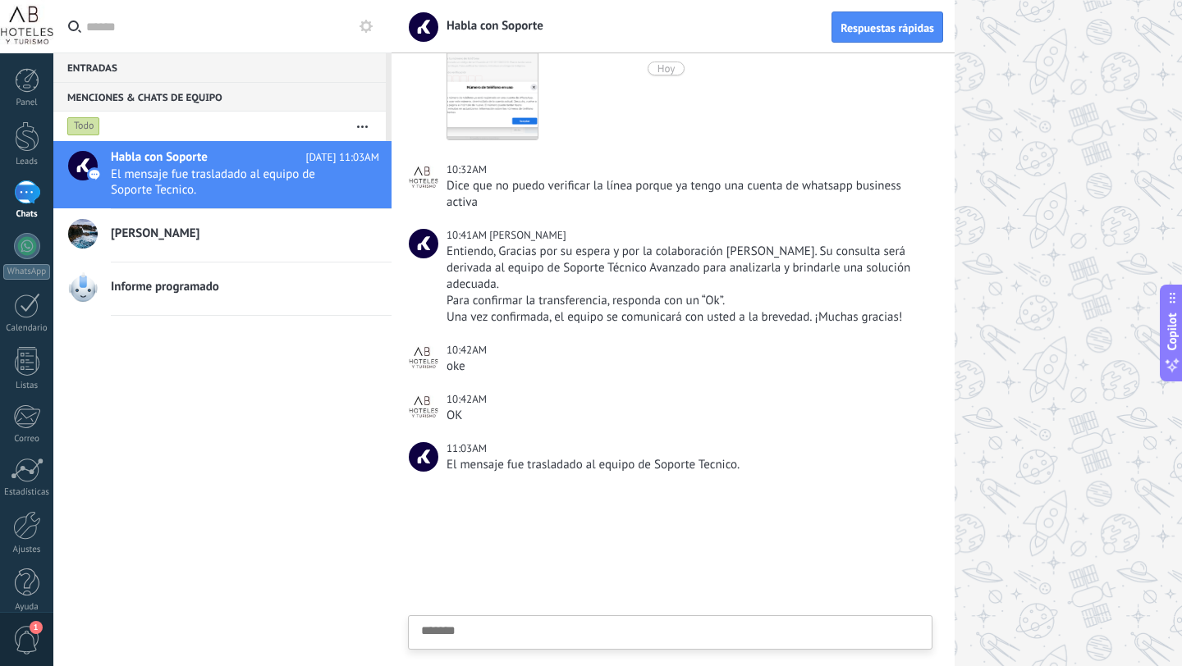  Describe the element at coordinates (27, 607) in the screenshot. I see `div: Ayuda` at that location.